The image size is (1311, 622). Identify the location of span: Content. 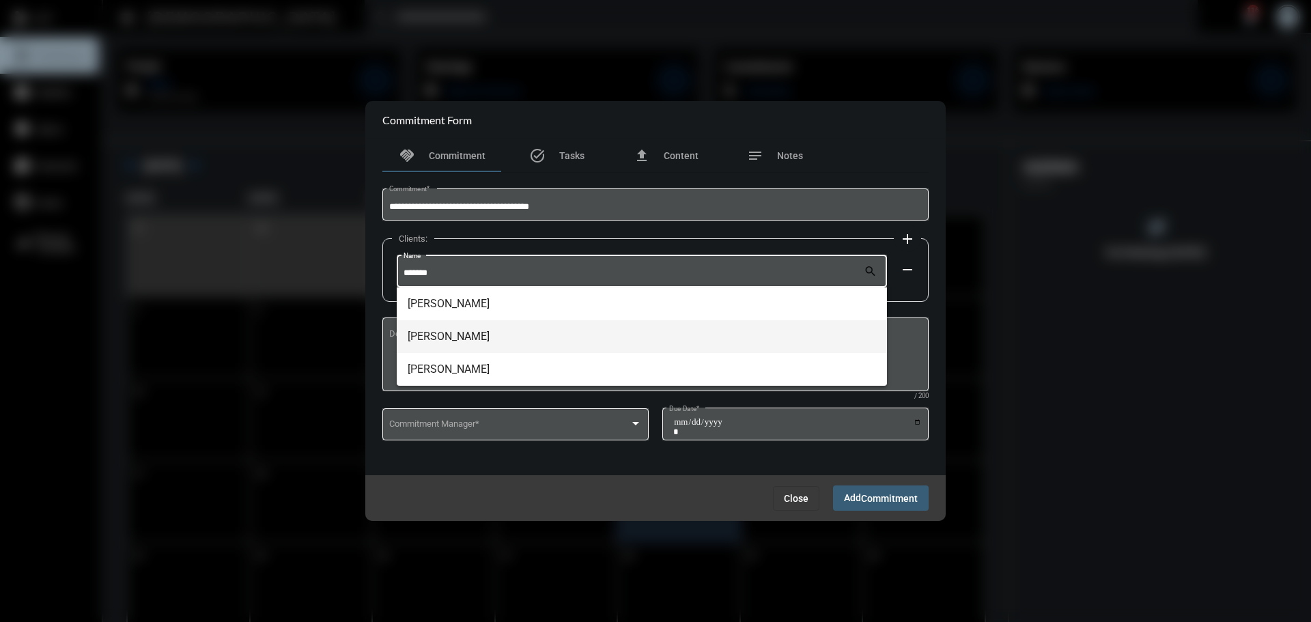
(681, 156).